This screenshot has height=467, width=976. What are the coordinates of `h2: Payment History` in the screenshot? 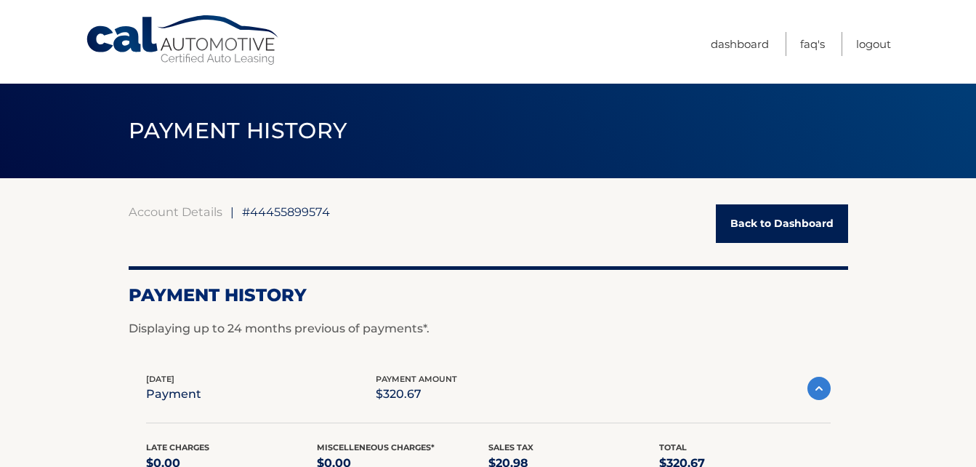 It's located at (488, 295).